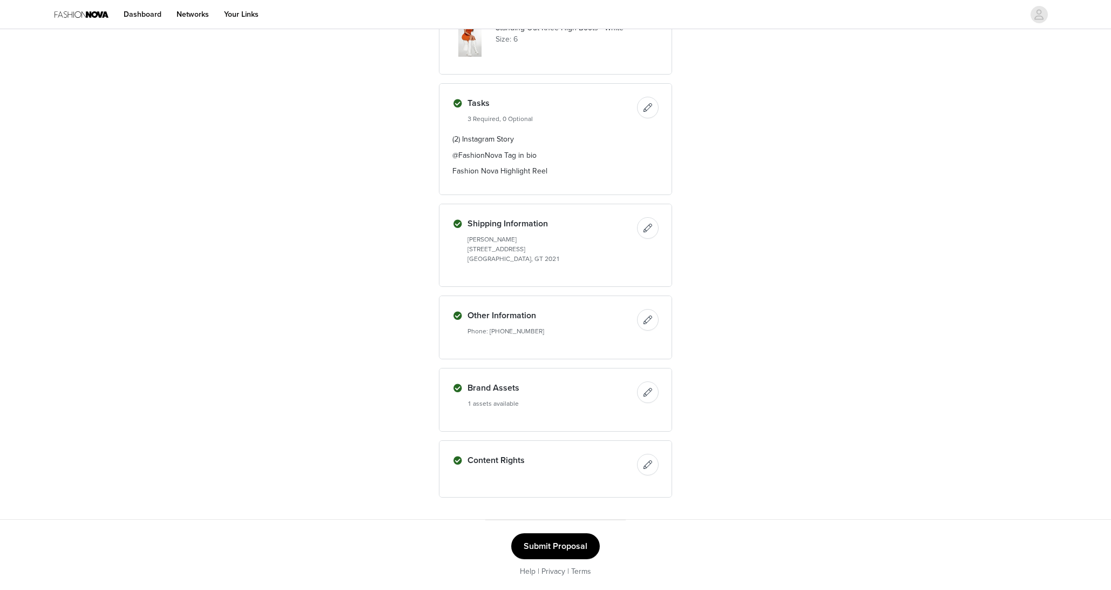 The image size is (1111, 590). What do you see at coordinates (528, 571) in the screenshot?
I see `a: Help` at bounding box center [528, 571].